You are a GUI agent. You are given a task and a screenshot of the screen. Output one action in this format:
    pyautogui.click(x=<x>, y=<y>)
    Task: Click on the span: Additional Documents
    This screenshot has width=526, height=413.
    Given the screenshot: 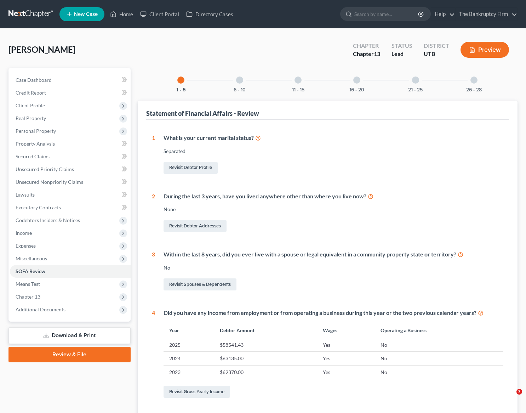 What is the action you would take?
    pyautogui.click(x=40, y=309)
    